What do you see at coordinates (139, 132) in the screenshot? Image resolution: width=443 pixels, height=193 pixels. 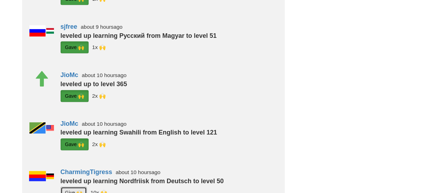 I see `strong: leveled up learning Swahili from English to level 121` at bounding box center [139, 132].